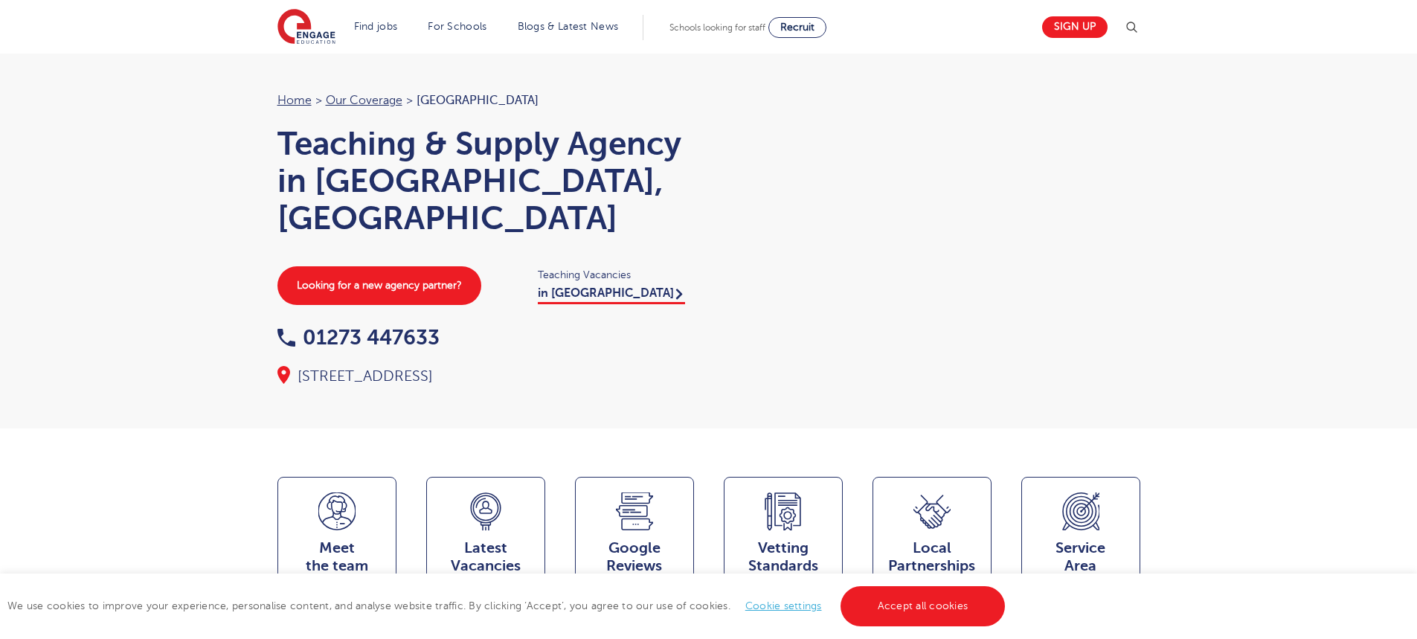  I want to click on a: Accept all cookies, so click(923, 606).